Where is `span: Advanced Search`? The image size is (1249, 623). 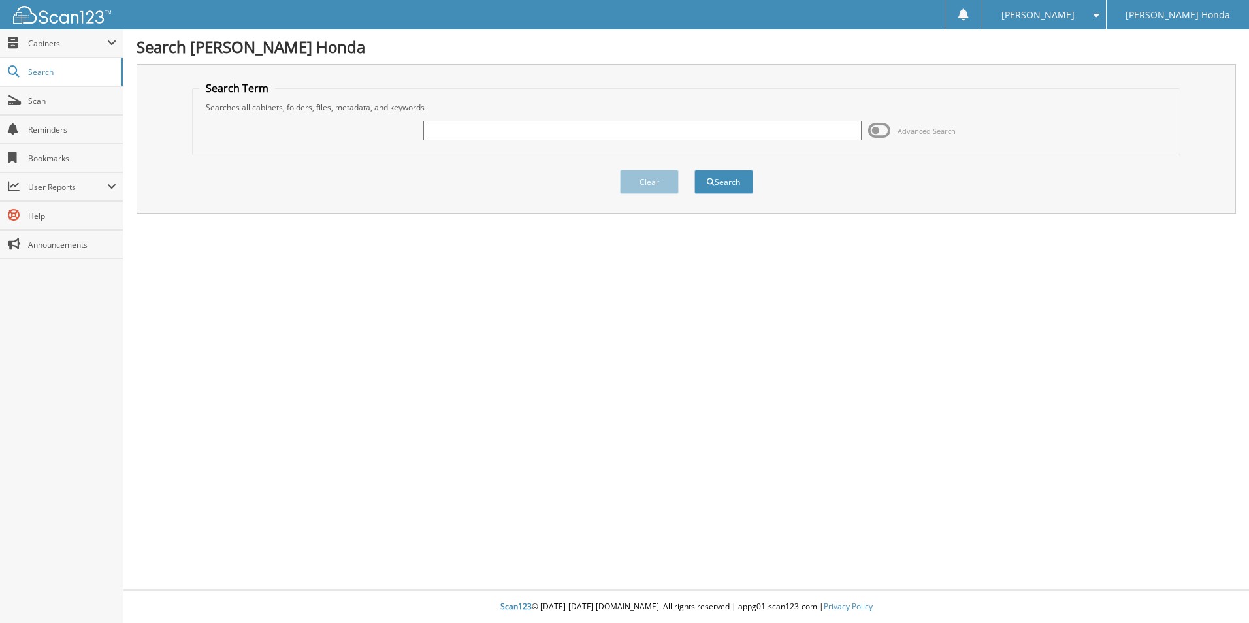 span: Advanced Search is located at coordinates (926, 131).